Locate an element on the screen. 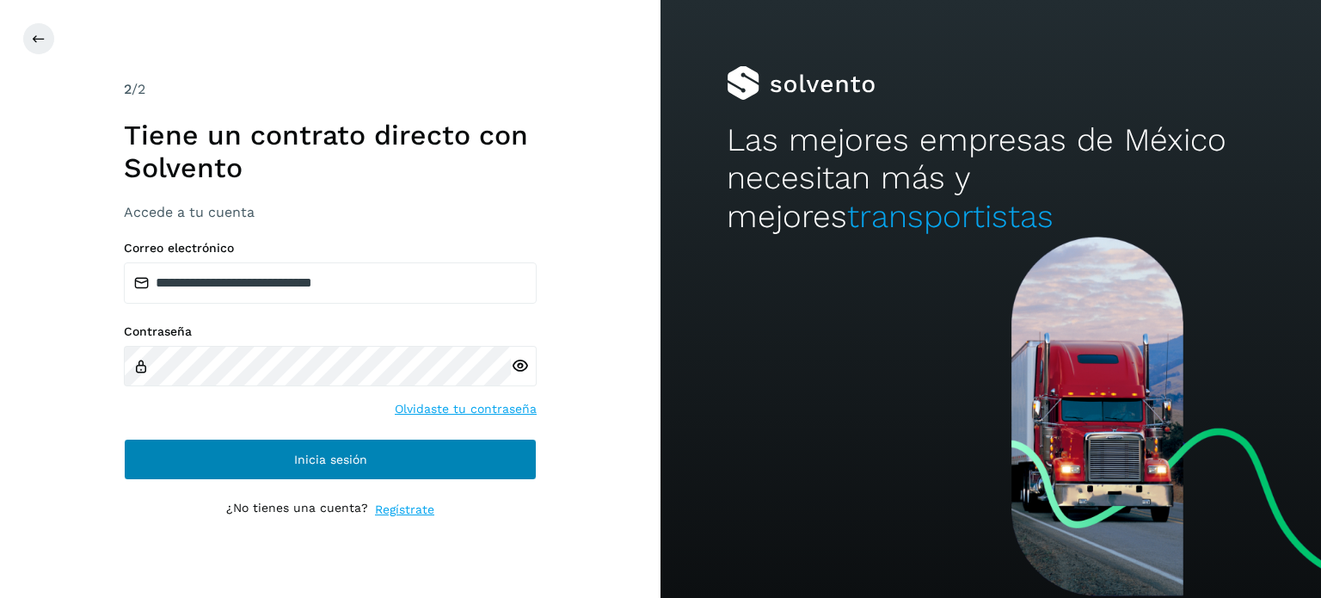 This screenshot has height=598, width=1321. h3: Accede a tu cuenta is located at coordinates (330, 212).